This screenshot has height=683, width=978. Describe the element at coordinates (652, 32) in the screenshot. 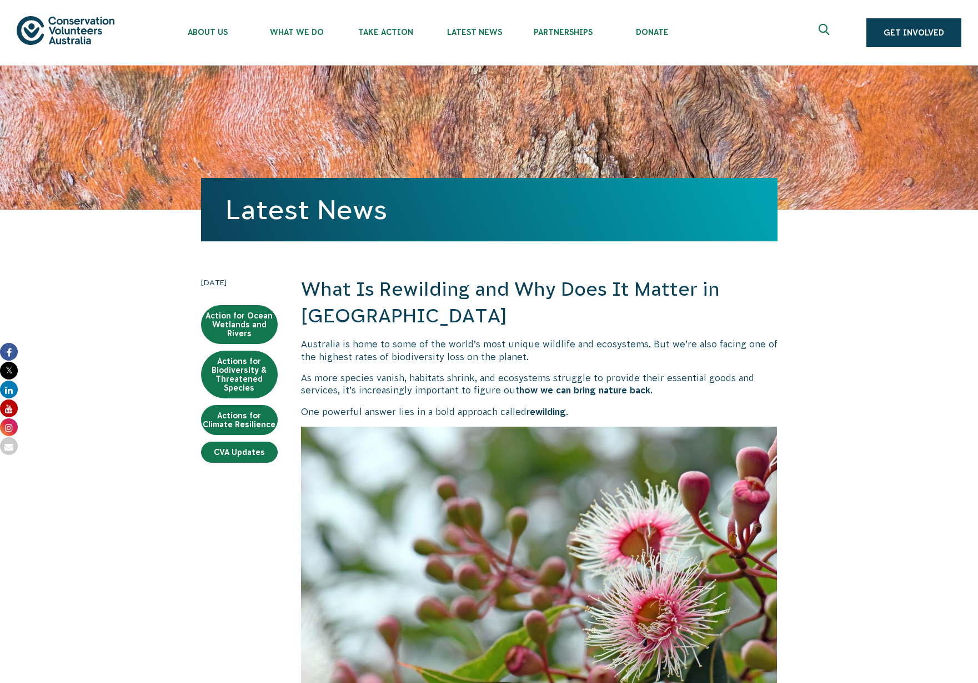

I see `span: Donate` at that location.